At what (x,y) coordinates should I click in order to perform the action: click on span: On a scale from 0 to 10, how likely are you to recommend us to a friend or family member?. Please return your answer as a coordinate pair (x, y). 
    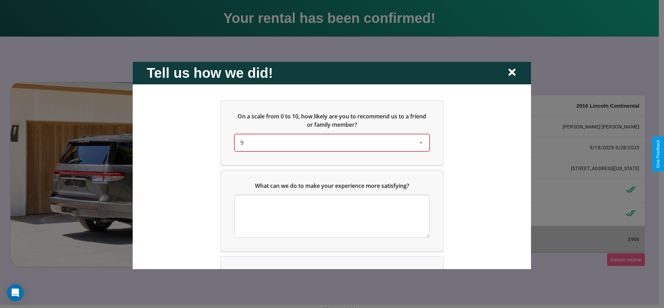
    Looking at the image, I should click on (333, 120).